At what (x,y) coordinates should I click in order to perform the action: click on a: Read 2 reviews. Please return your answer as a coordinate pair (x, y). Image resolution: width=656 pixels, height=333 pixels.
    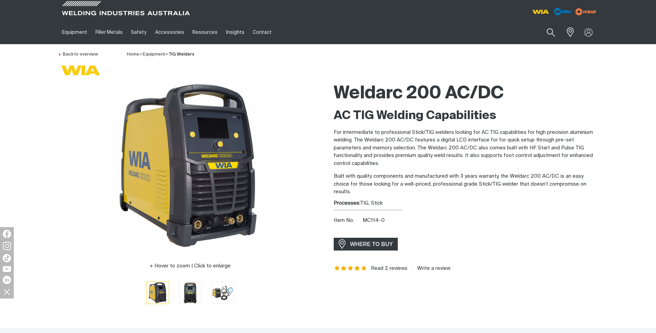
    Looking at the image, I should click on (389, 268).